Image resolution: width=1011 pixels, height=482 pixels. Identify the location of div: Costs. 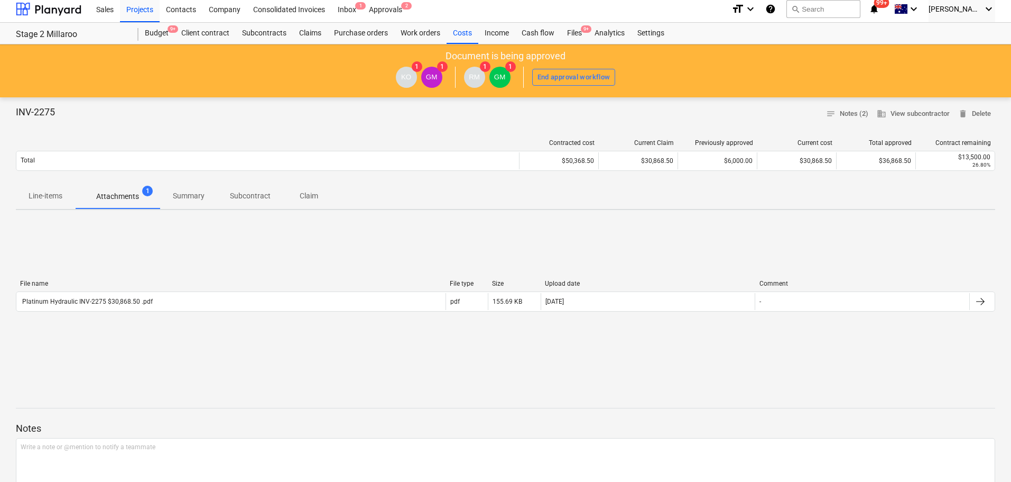
(463, 33).